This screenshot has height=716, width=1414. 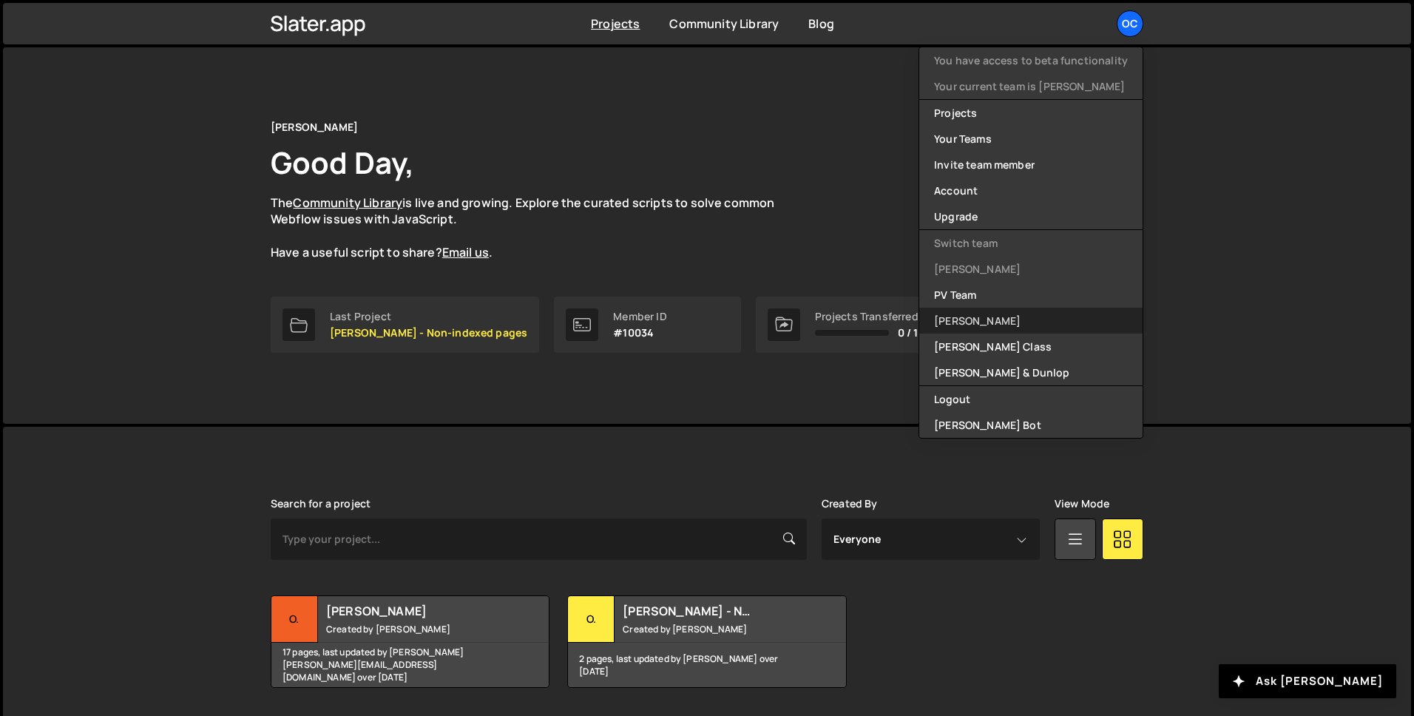 I want to click on a: Email us, so click(x=465, y=252).